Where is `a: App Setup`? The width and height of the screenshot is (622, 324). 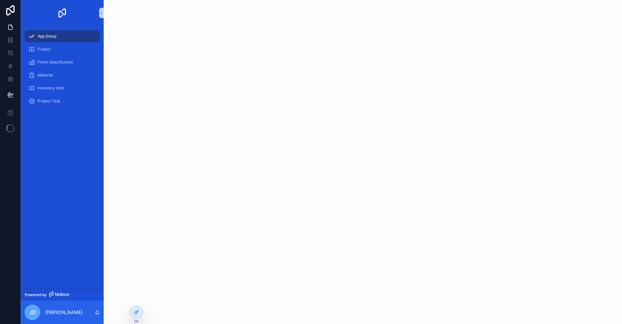 a: App Setup is located at coordinates (62, 36).